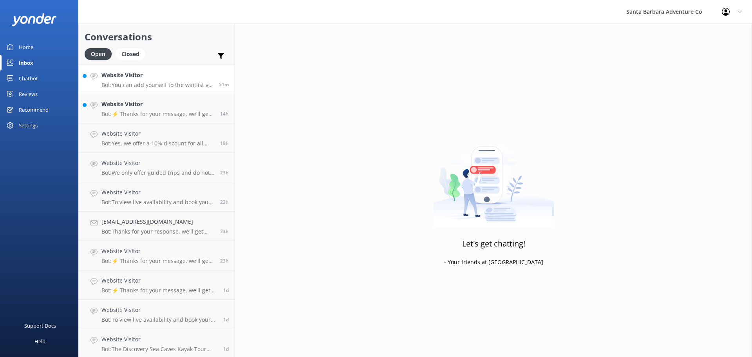  What do you see at coordinates (28, 78) in the screenshot?
I see `div: Chatbot` at bounding box center [28, 78].